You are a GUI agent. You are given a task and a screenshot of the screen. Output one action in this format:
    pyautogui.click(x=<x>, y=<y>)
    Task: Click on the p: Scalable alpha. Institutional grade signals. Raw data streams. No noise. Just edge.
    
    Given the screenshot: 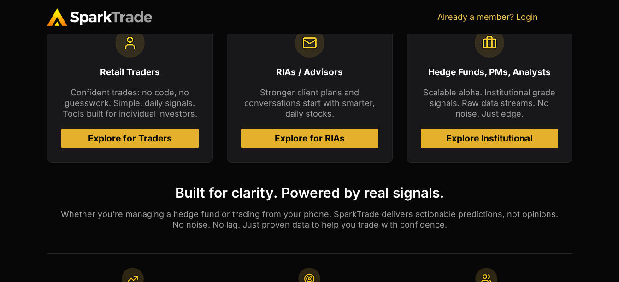 What is the action you would take?
    pyautogui.click(x=489, y=103)
    